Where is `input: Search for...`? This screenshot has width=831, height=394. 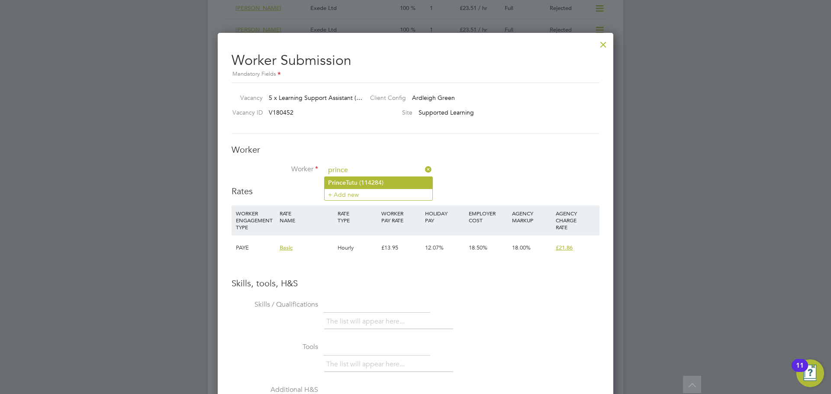 input: Search for... is located at coordinates (378, 171).